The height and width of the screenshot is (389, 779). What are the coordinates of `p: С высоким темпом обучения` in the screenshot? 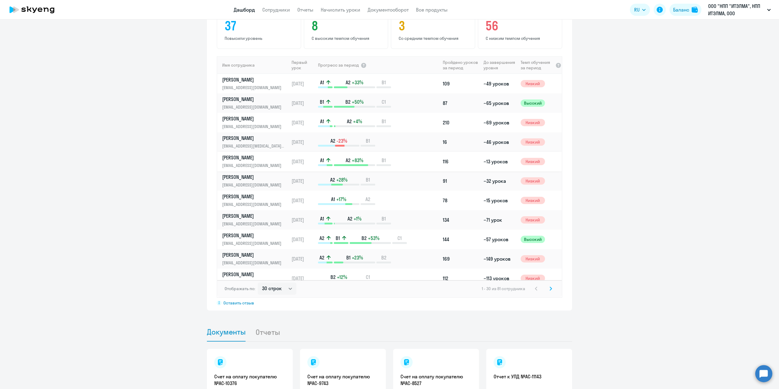 It's located at (347, 38).